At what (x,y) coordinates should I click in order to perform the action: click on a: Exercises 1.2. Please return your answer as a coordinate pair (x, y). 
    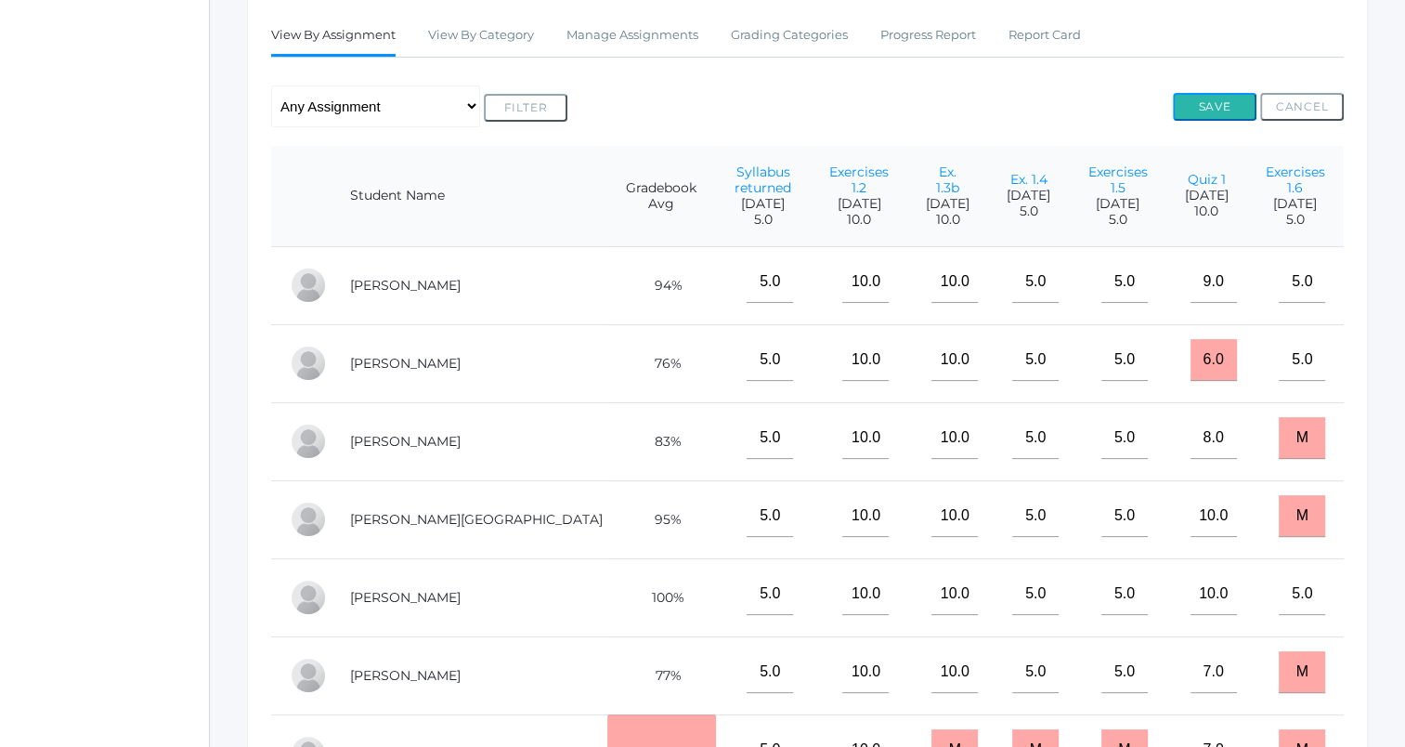
    Looking at the image, I should click on (859, 179).